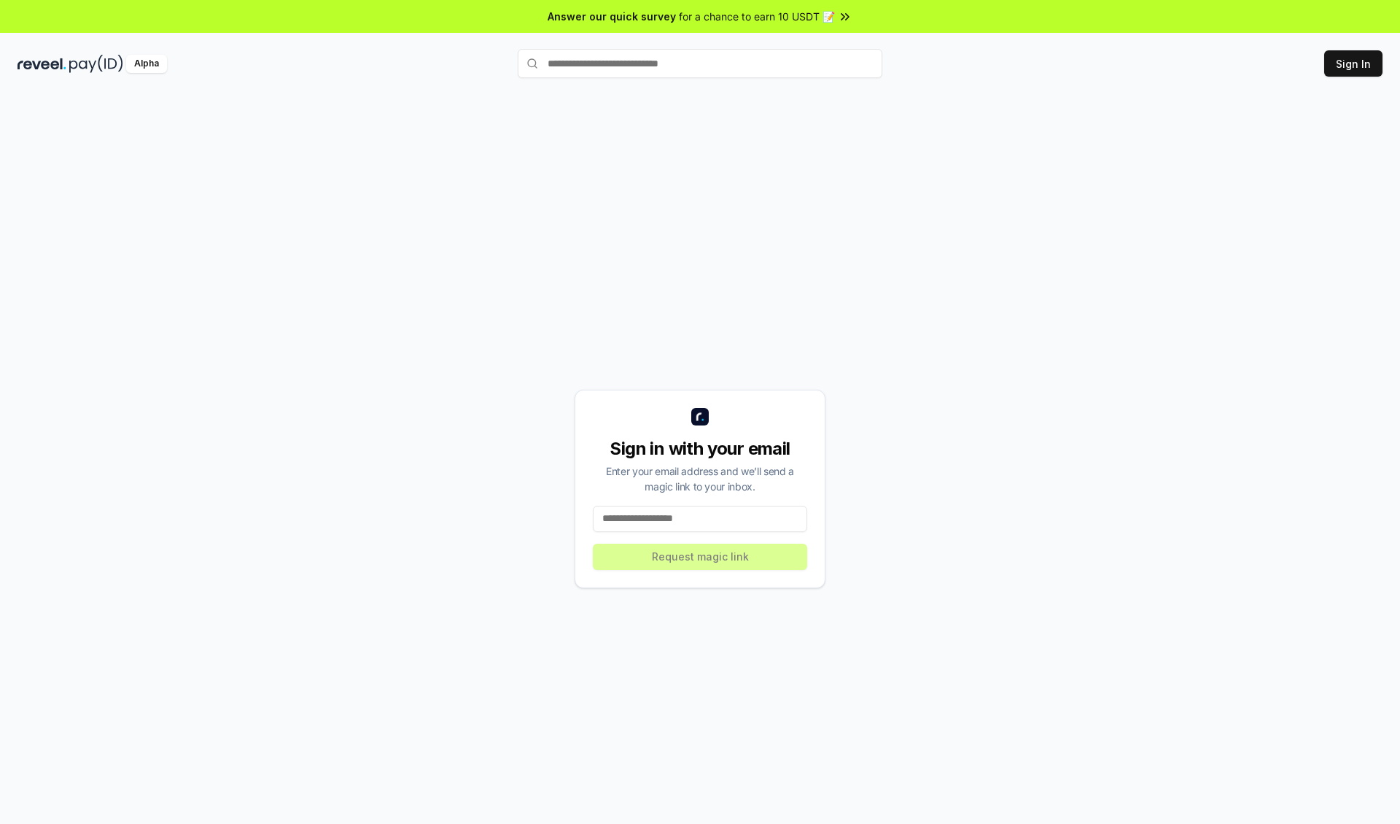 The height and width of the screenshot is (824, 1400). I want to click on div: Enter your email address and we’ll send a magic link to your inbox., so click(700, 479).